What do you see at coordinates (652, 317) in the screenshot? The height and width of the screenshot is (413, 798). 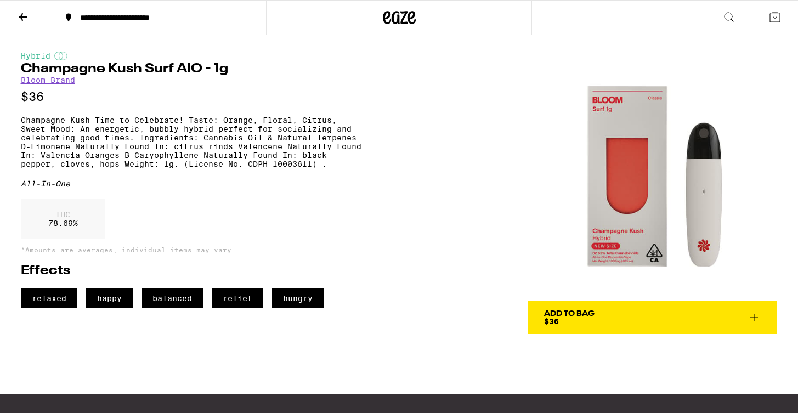 I see `button: Add To Bag$36` at bounding box center [652, 317].